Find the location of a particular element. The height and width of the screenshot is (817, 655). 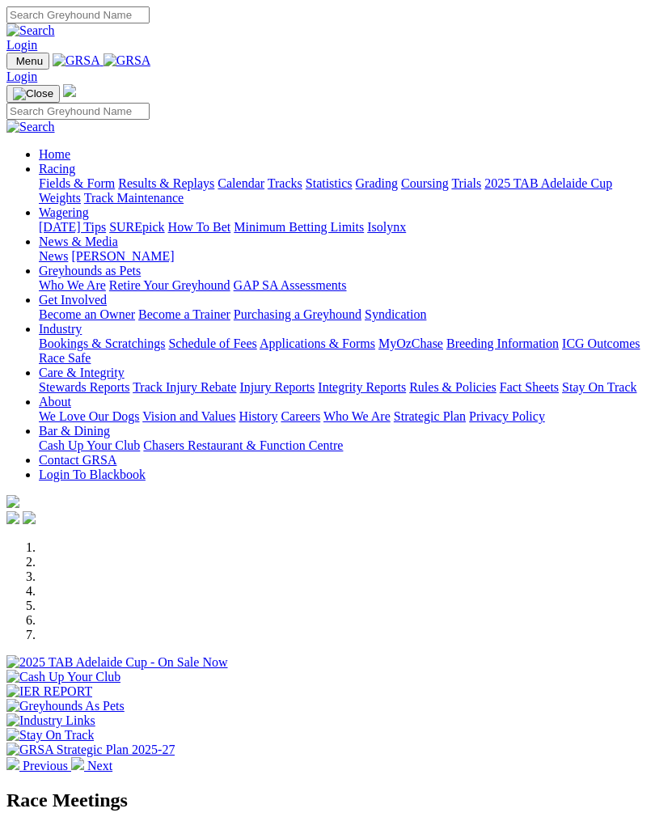

a: Fields & Form is located at coordinates (77, 183).